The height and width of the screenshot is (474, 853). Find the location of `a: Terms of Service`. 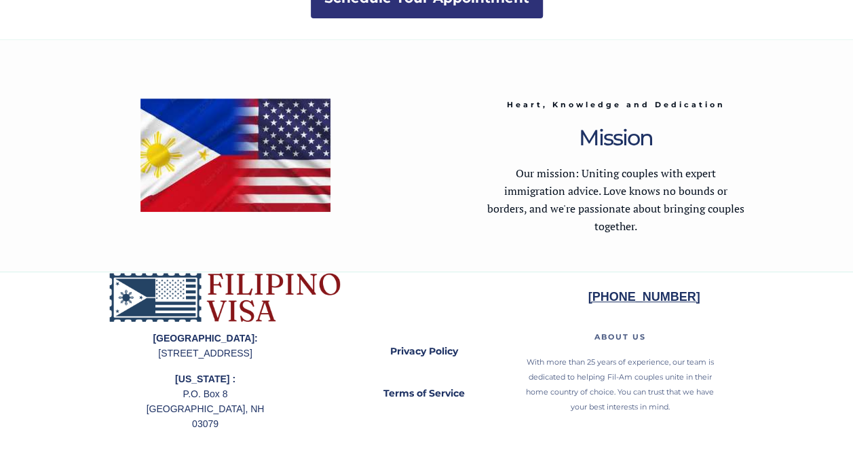

a: Terms of Service is located at coordinates (424, 394).